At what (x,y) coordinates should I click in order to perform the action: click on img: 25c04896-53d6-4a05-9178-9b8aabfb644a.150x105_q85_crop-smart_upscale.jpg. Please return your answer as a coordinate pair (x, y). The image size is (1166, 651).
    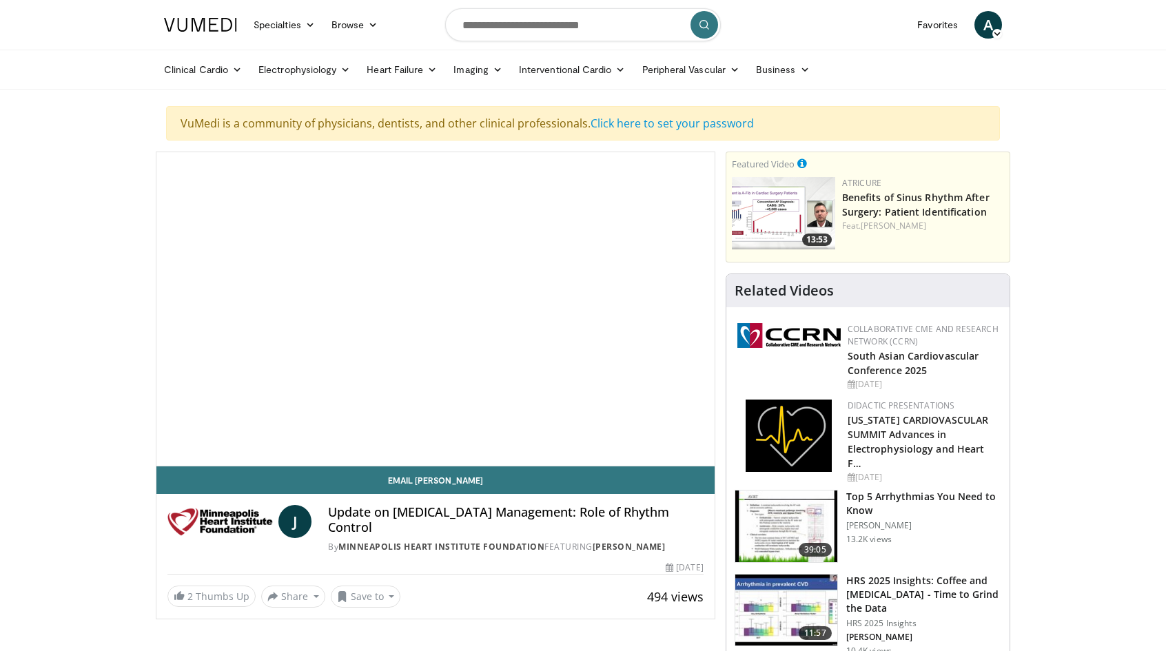
    Looking at the image, I should click on (786, 610).